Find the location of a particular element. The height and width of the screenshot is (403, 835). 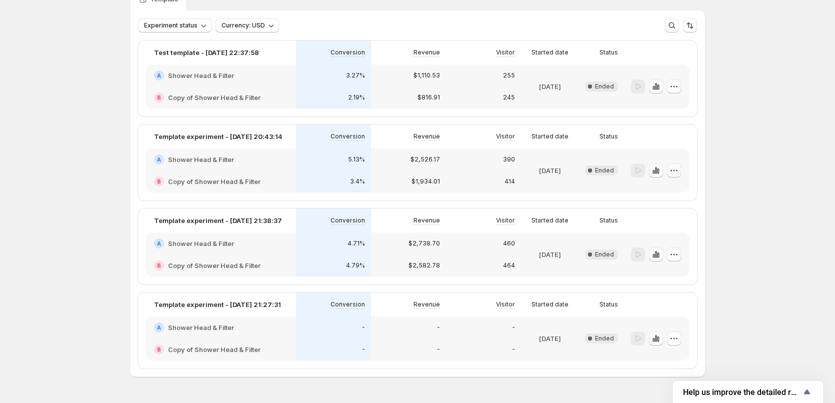

p: 390 is located at coordinates (509, 160).